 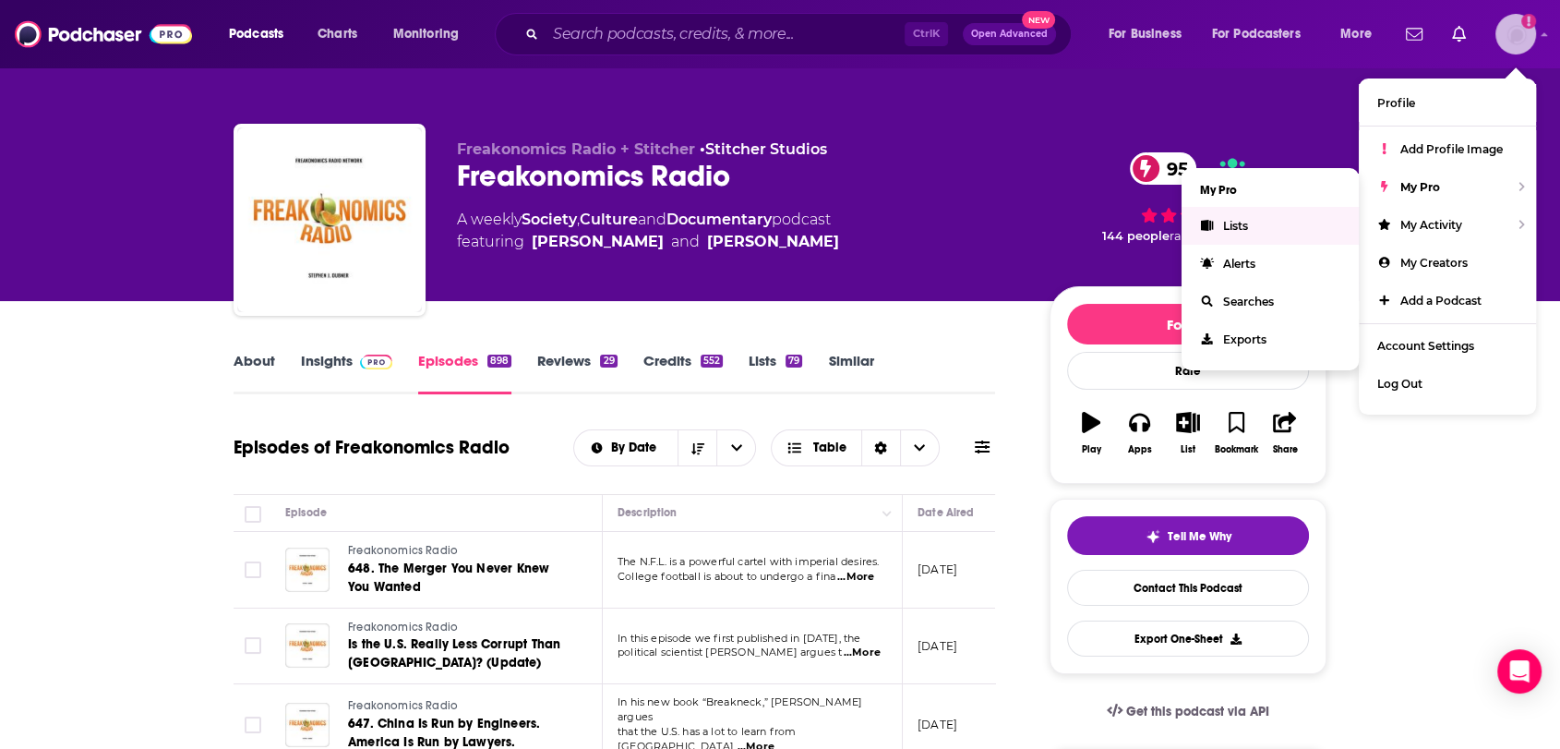 I want to click on button: Sort Direction, so click(x=697, y=448).